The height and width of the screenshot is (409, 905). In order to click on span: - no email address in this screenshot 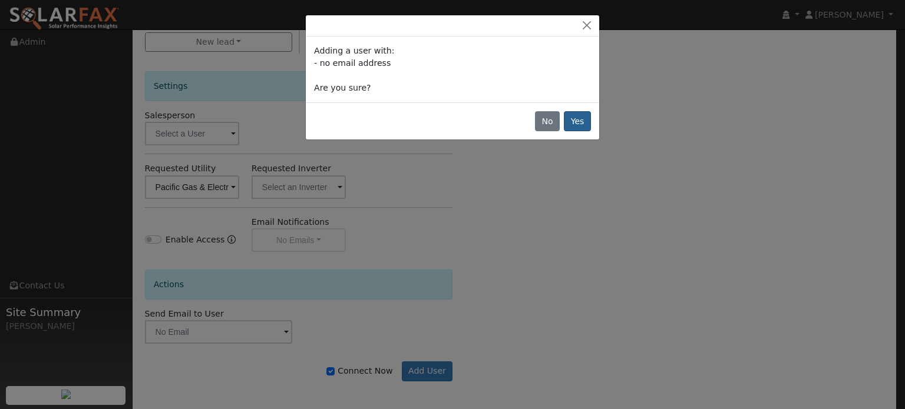, I will do `click(352, 63)`.